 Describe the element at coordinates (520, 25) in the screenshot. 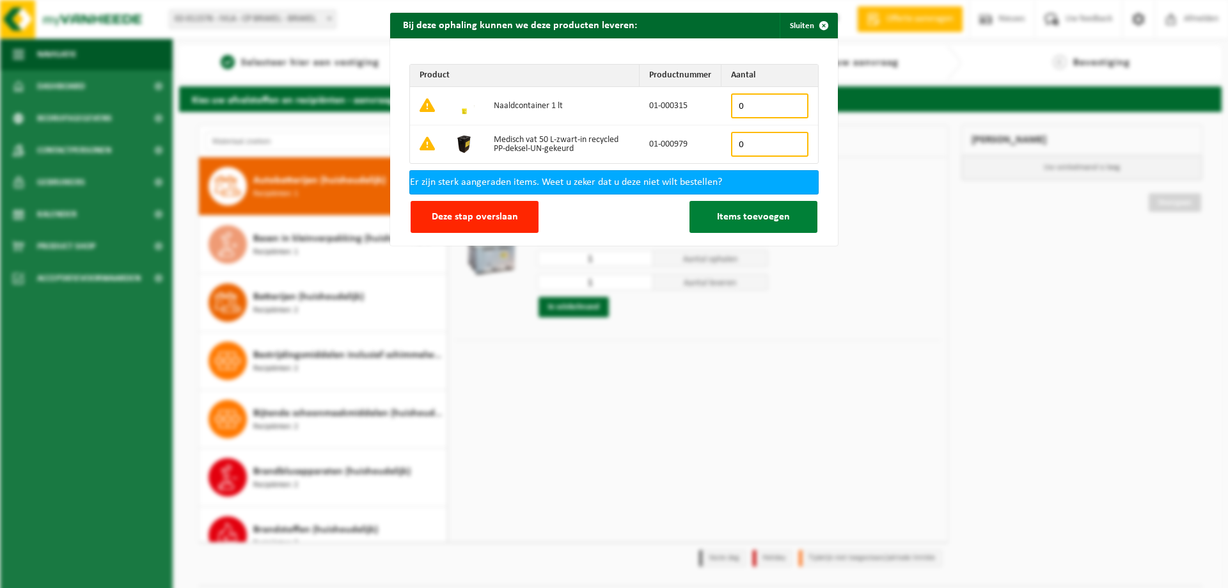

I see `h2: Bij deze ophaling kunnen we deze producten leveren:` at that location.